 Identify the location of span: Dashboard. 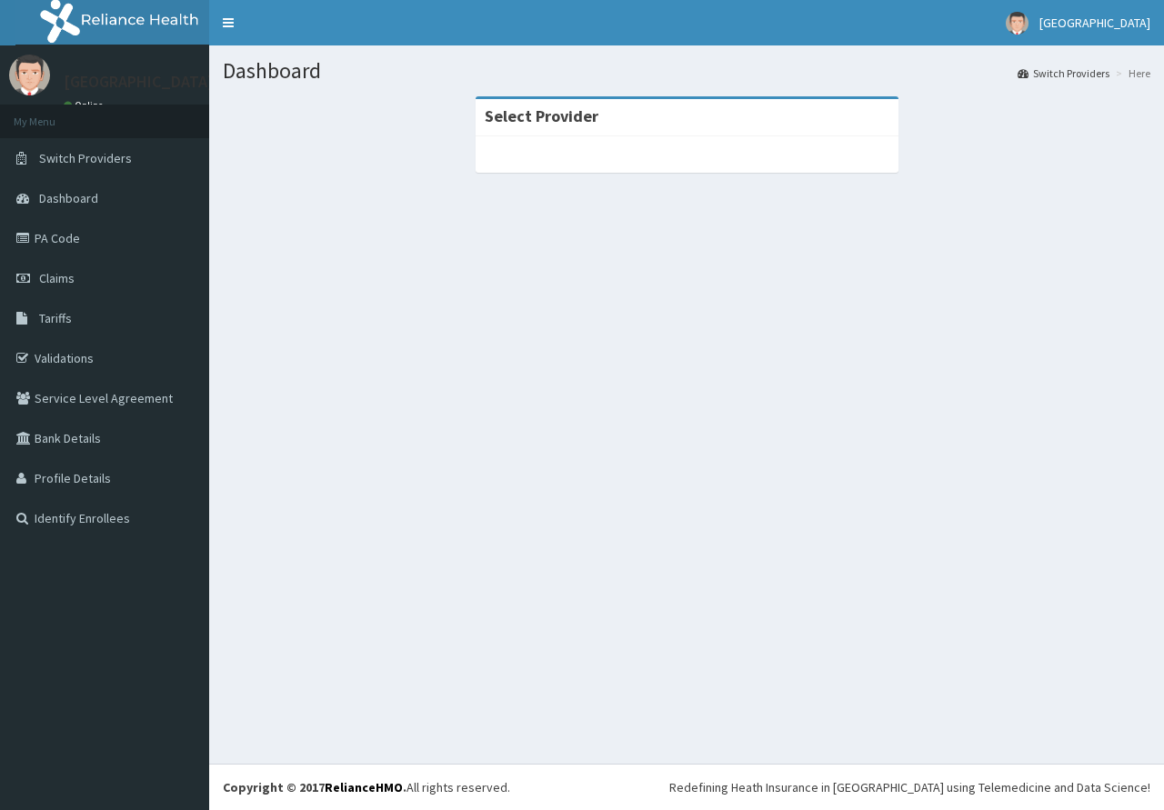
(68, 198).